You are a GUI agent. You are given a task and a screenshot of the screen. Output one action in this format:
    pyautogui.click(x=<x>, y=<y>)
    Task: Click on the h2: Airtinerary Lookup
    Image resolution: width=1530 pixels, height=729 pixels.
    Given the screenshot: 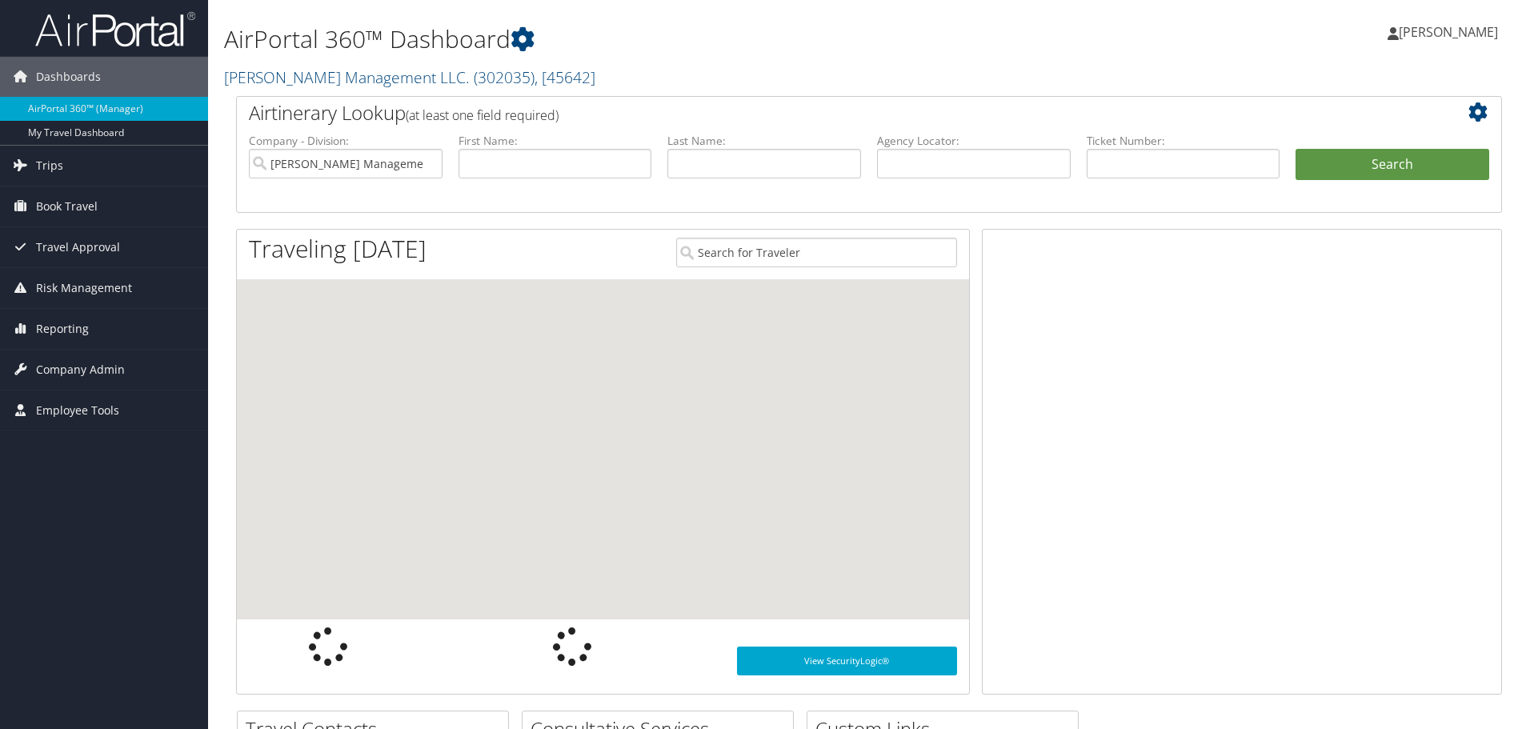 What is the action you would take?
    pyautogui.click(x=816, y=113)
    